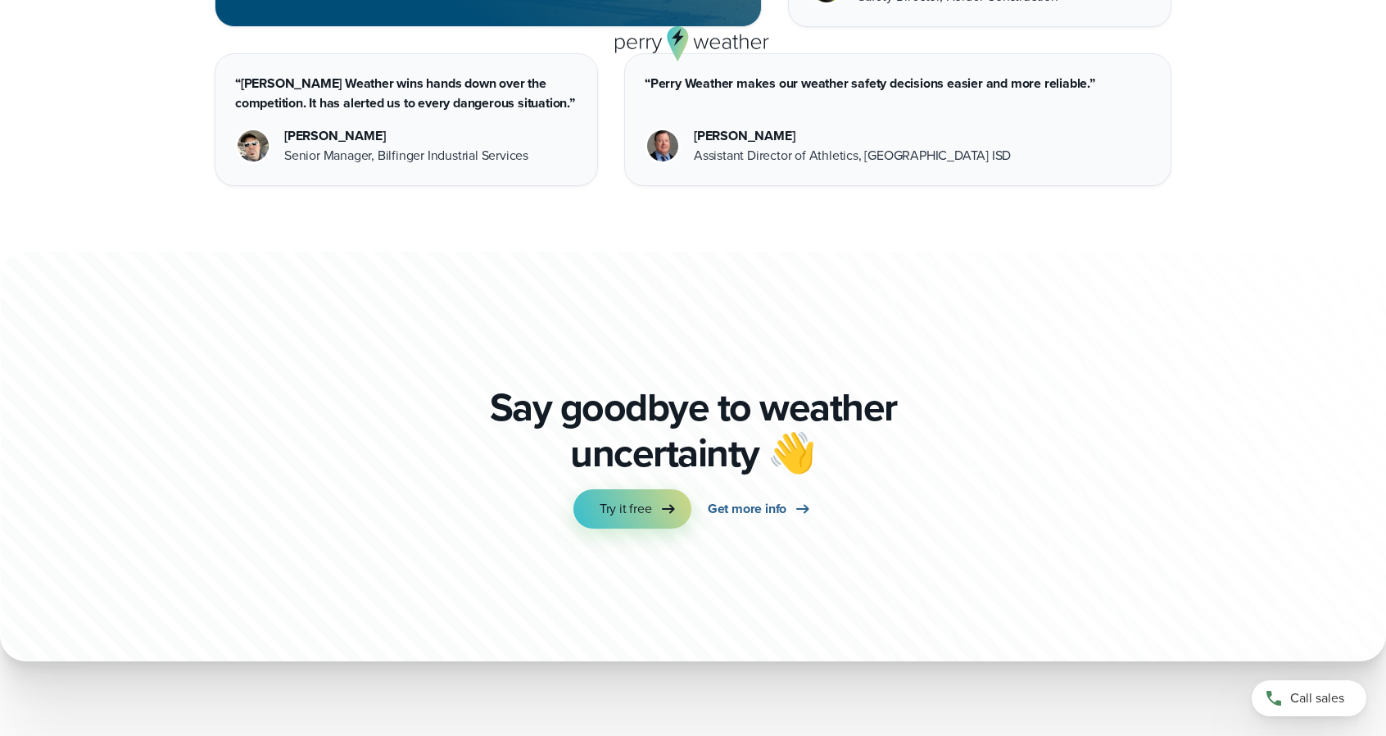  Describe the element at coordinates (663, 146) in the screenshot. I see `img: Corey Eaton Dallas ISD` at that location.